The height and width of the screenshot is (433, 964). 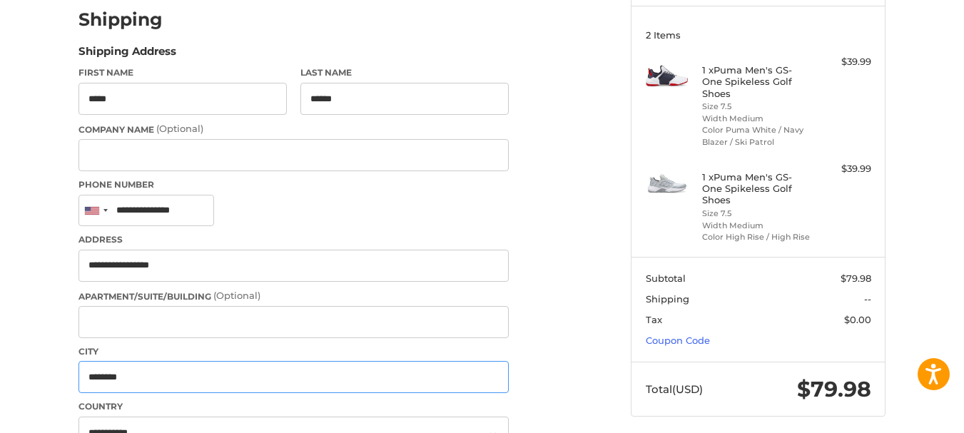 What do you see at coordinates (293, 296) in the screenshot?
I see `label: Apartment/Suite/Building` at bounding box center [293, 296].